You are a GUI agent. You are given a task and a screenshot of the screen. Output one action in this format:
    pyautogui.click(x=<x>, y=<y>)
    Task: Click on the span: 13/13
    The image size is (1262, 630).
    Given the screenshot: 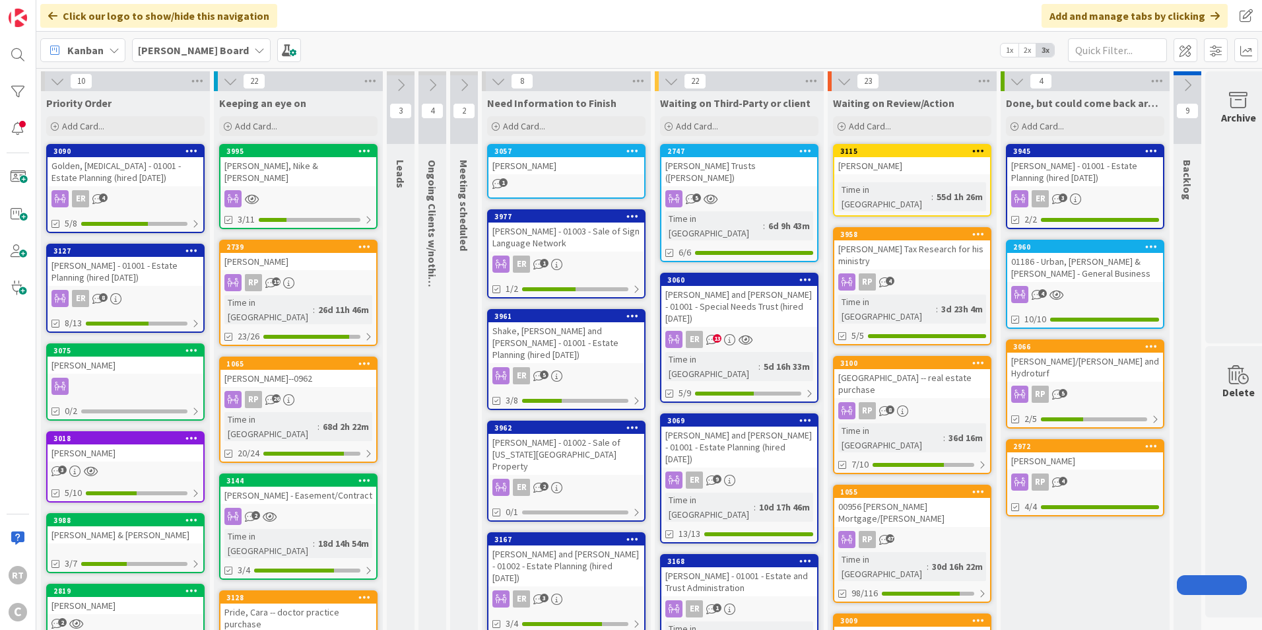 What is the action you would take?
    pyautogui.click(x=689, y=533)
    